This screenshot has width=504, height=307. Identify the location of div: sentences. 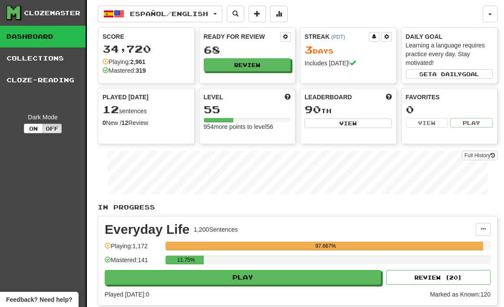
(146, 110).